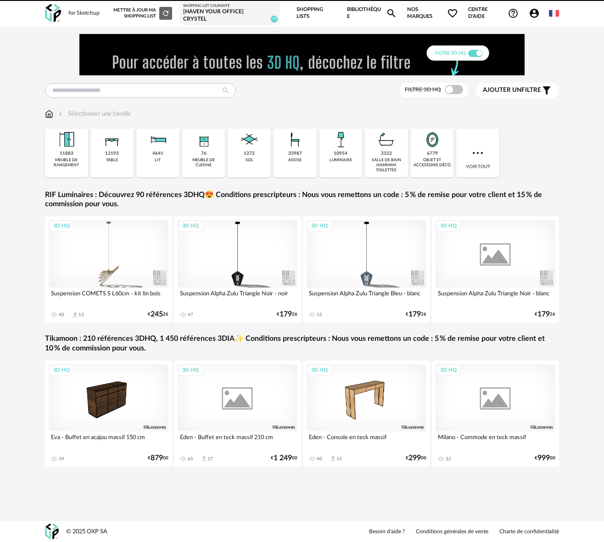 The width and height of the screenshot is (604, 542). I want to click on div: 76, so click(204, 153).